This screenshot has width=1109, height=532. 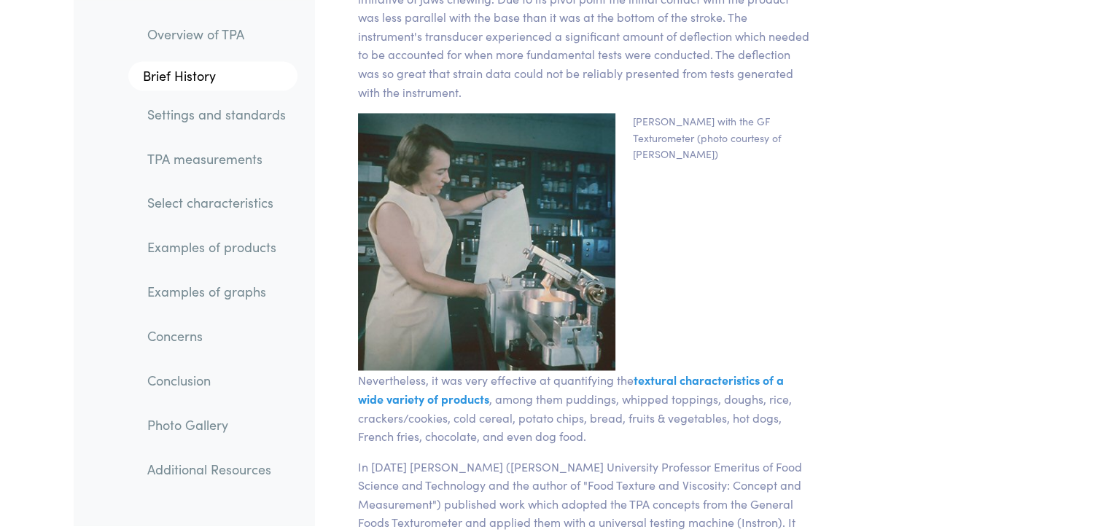 I want to click on a: TPA measurements, so click(x=217, y=159).